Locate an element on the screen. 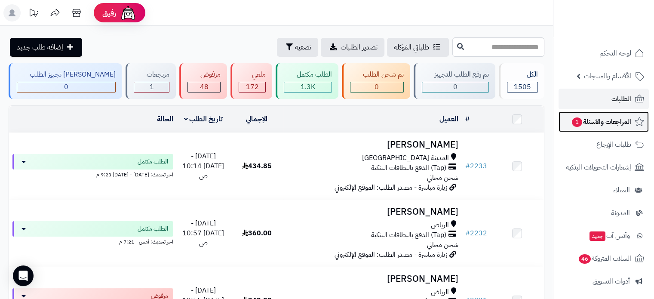  span: 172 is located at coordinates (252, 87).